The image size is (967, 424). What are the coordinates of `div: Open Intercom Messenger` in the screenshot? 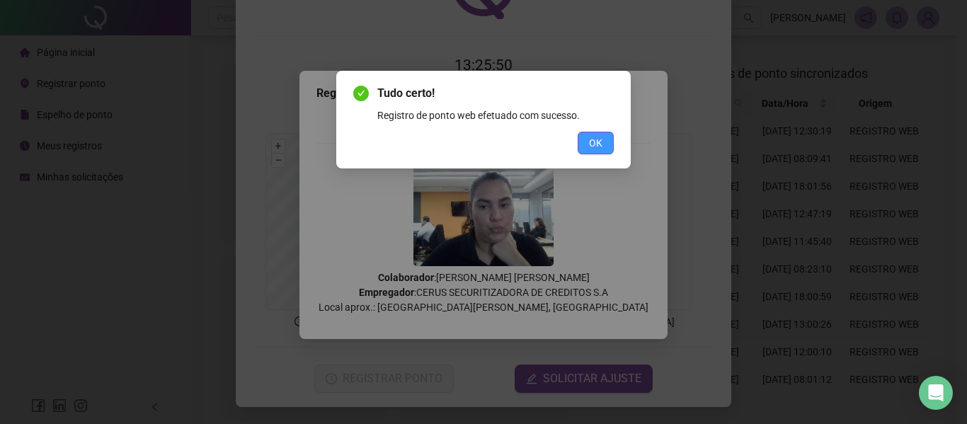 It's located at (936, 393).